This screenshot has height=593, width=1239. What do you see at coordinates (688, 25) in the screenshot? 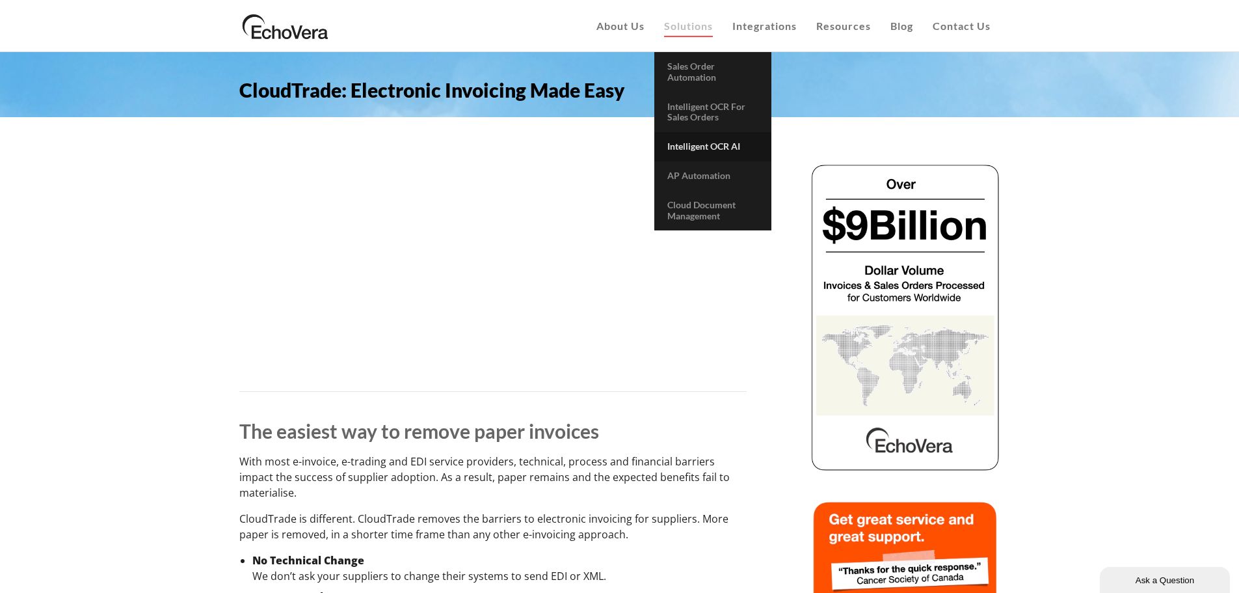
I see `span: Solutions` at bounding box center [688, 25].